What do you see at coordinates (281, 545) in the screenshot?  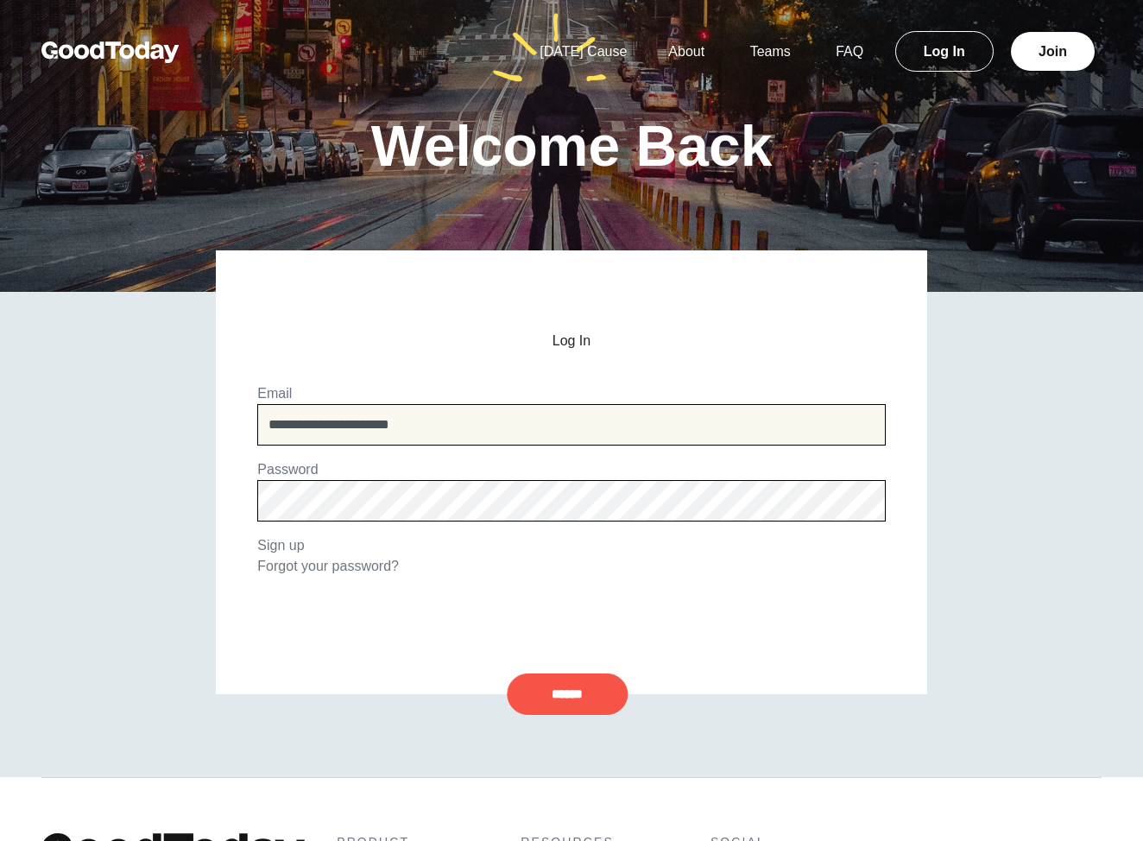 I see `a: Sign up` at bounding box center [281, 545].